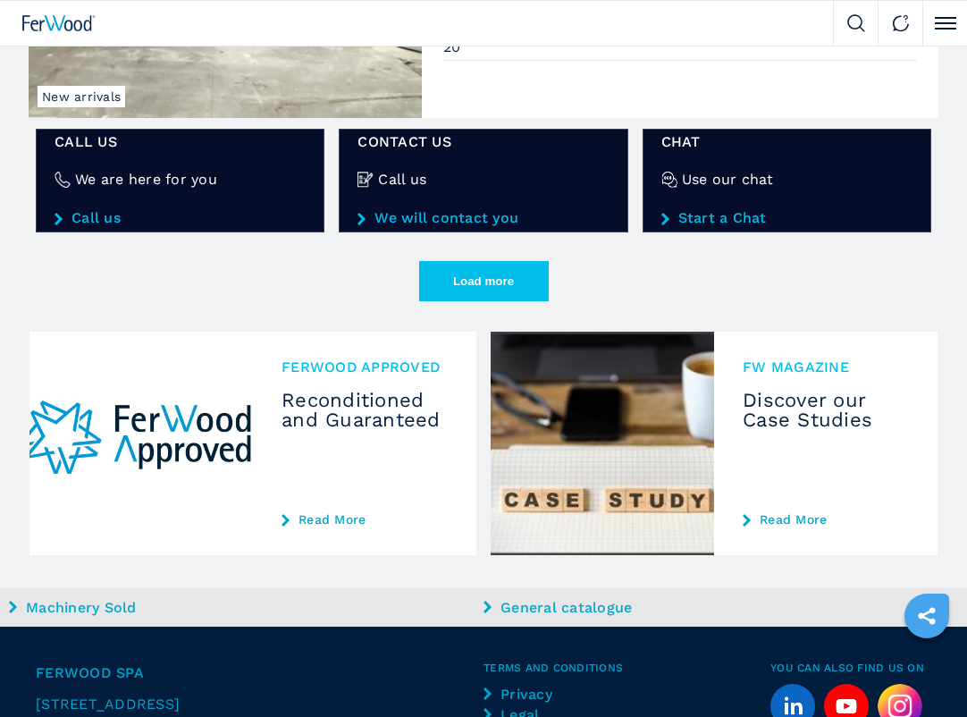  I want to click on img: Call us, so click(366, 180).